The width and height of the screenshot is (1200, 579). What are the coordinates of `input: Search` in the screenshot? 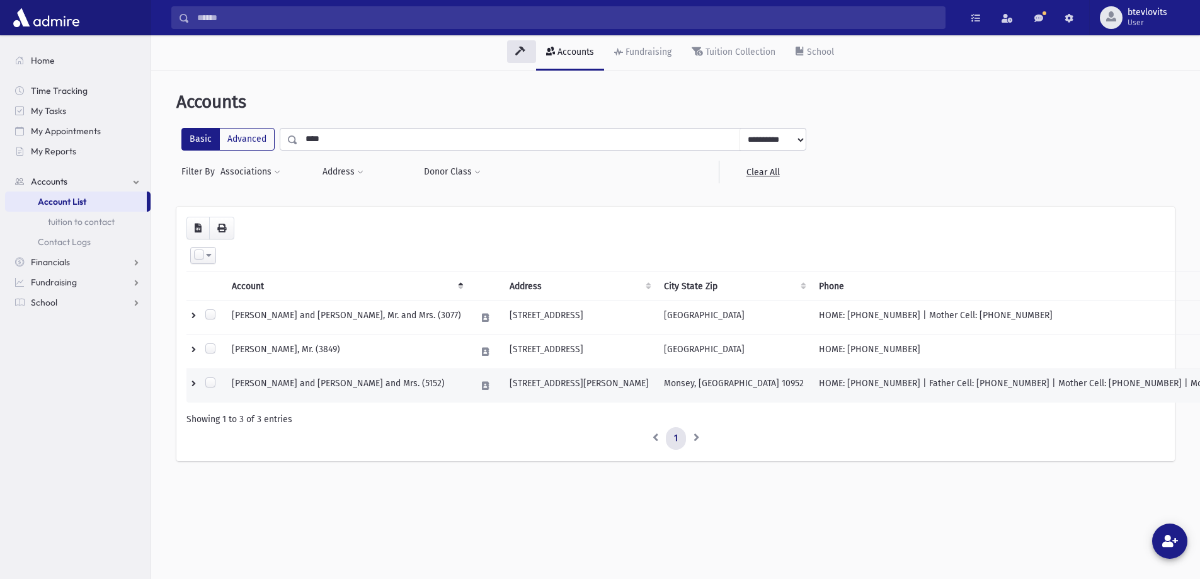 It's located at (567, 18).